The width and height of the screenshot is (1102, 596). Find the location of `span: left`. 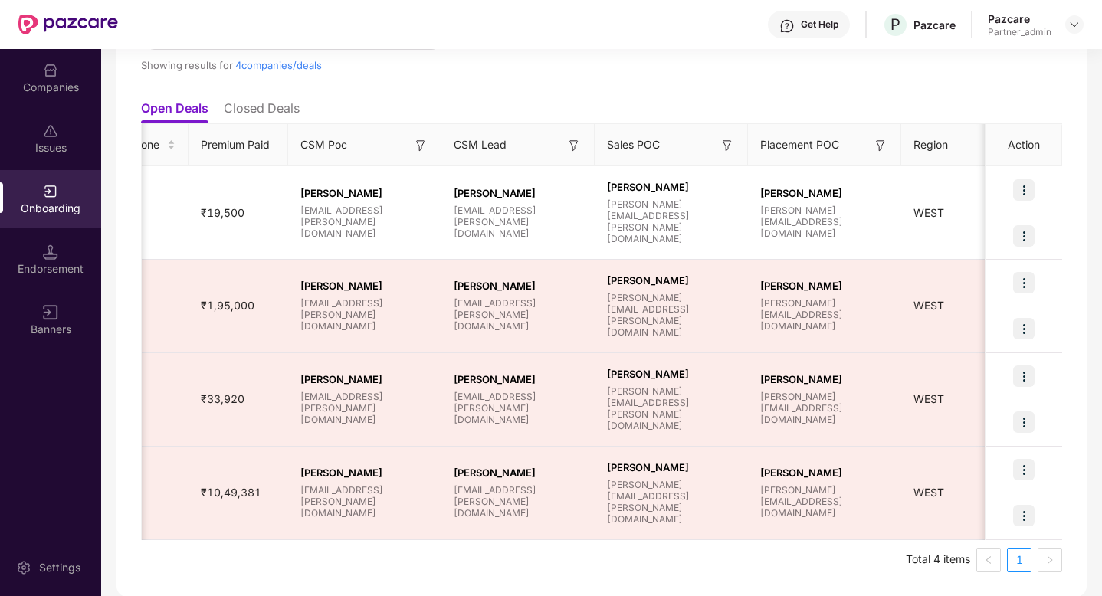

span: left is located at coordinates (988, 560).